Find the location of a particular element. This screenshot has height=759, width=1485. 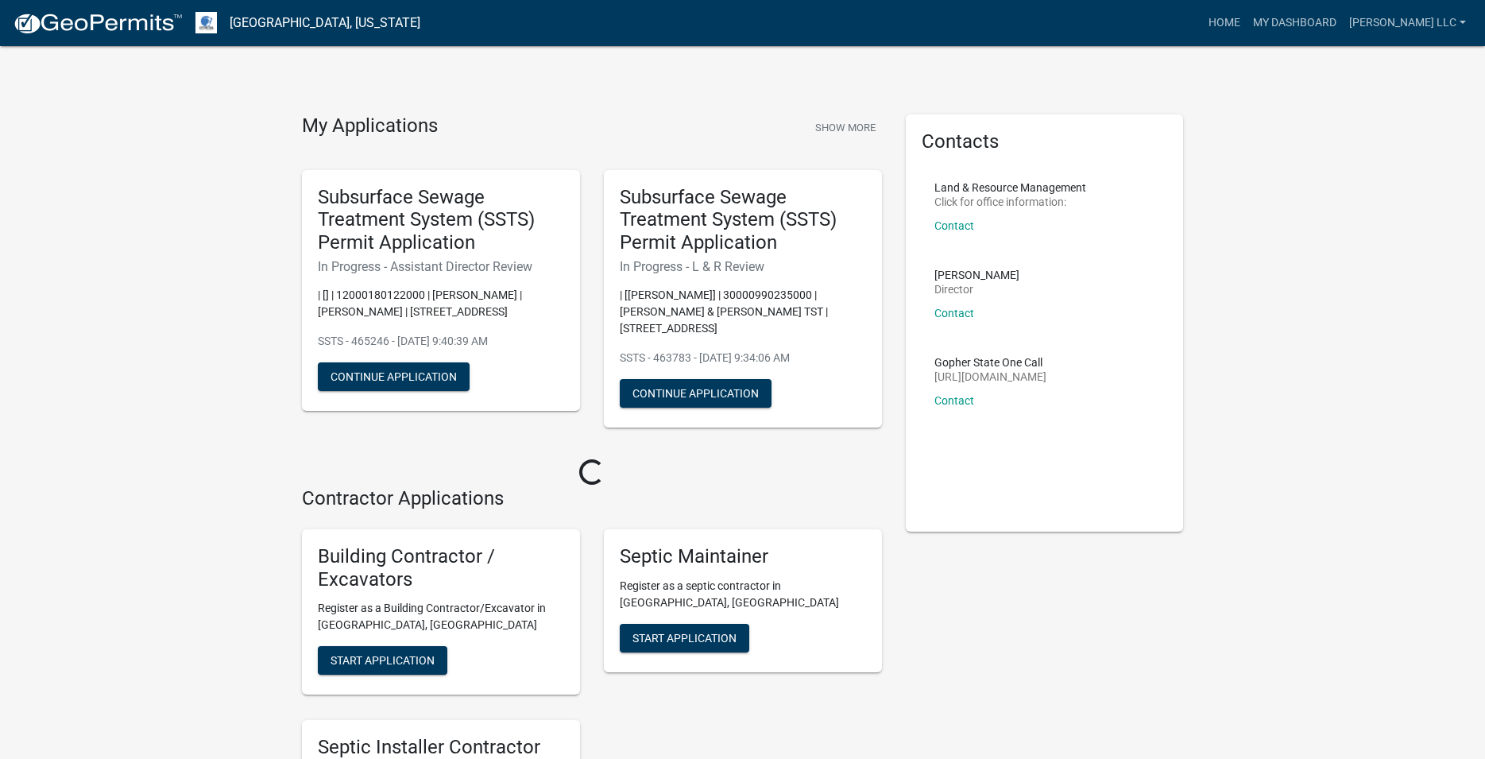

h5: Contacts is located at coordinates (1045, 141).